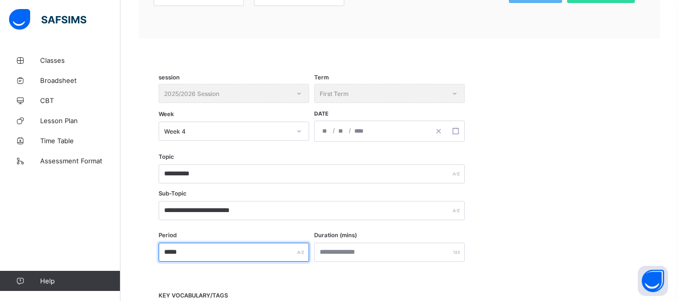  Describe the element at coordinates (653, 281) in the screenshot. I see `button: Open asap` at that location.